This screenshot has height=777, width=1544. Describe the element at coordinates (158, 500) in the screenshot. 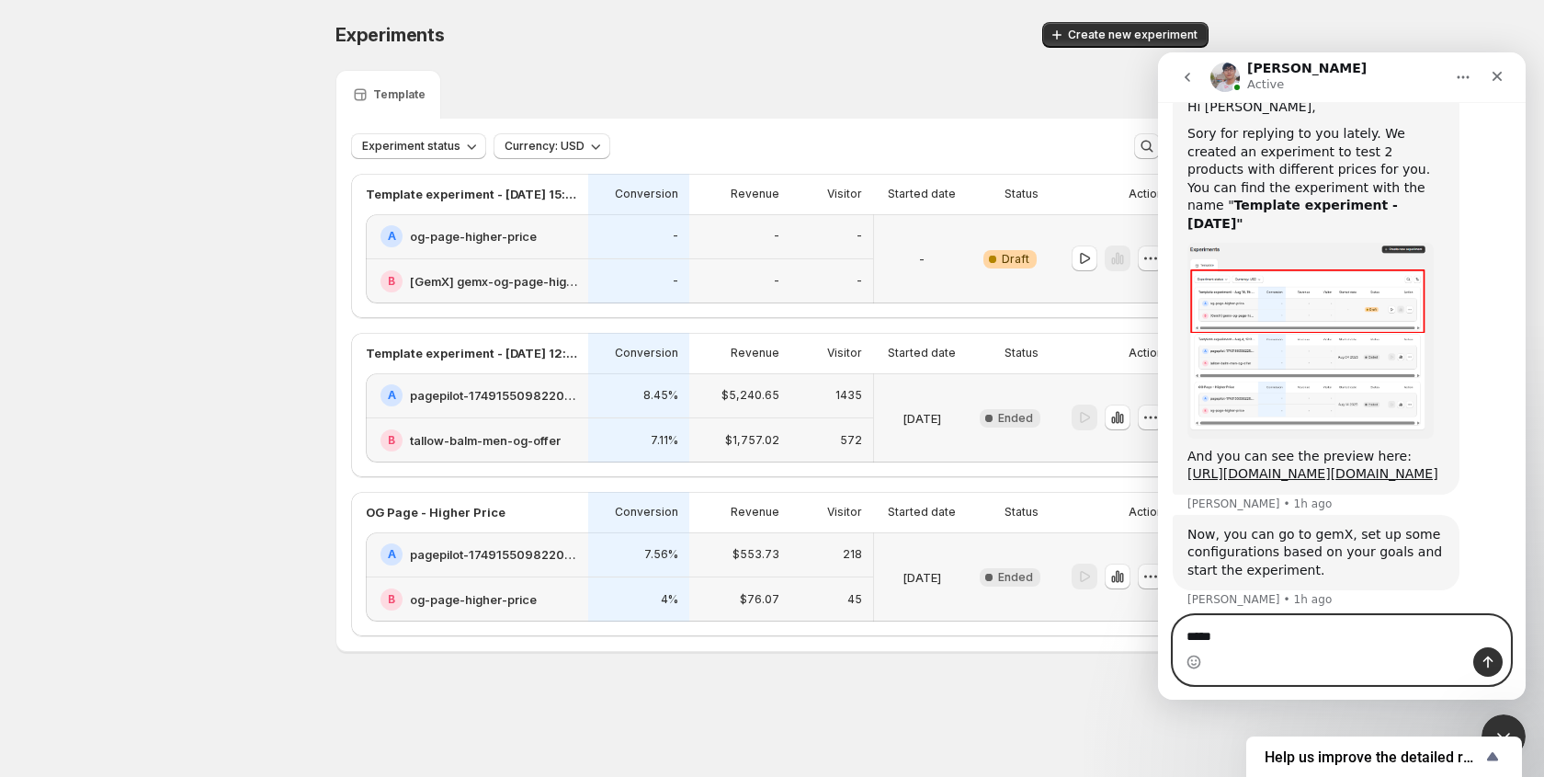

I see `div: Now, you can go to gemX, set up some configurations based on your goals and start the experiment.` at that location.